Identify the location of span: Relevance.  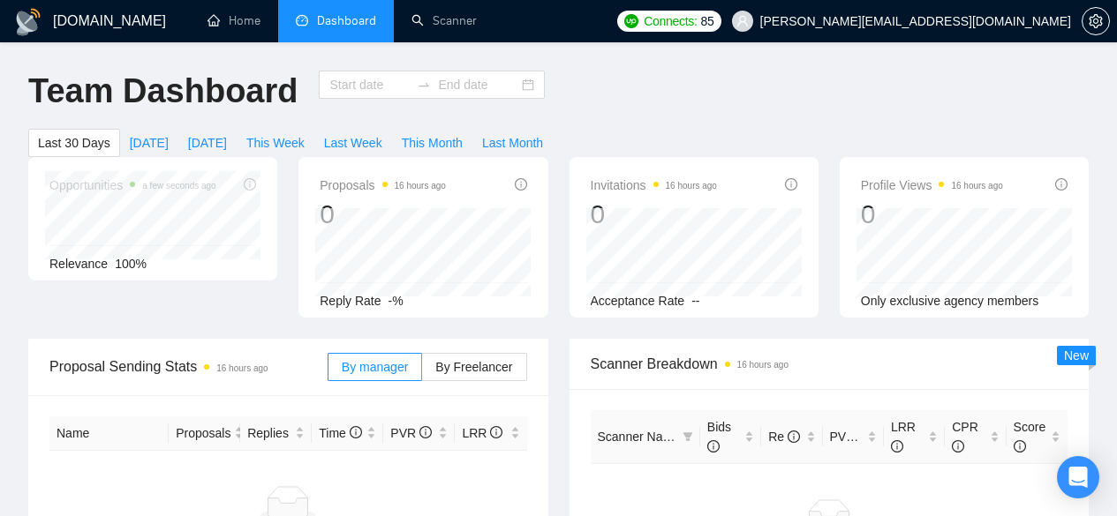
(79, 264).